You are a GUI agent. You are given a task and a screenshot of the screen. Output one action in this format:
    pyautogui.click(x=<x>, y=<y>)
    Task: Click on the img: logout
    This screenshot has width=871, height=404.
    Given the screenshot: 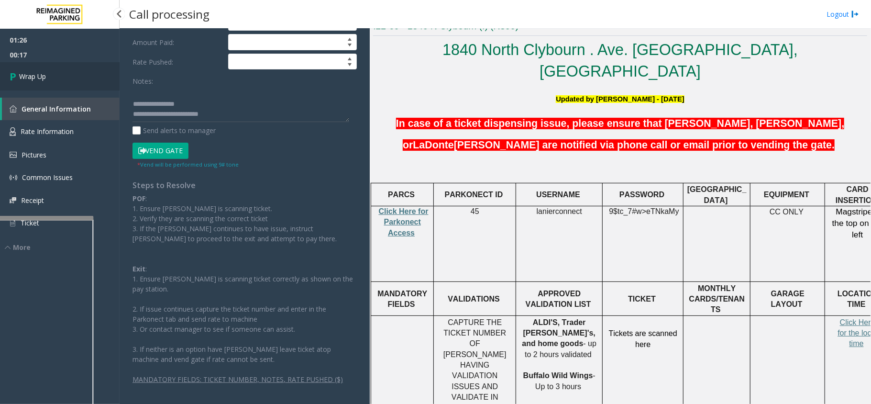 What is the action you would take?
    pyautogui.click(x=855, y=14)
    